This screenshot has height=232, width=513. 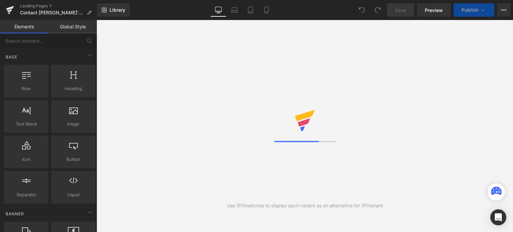 I want to click on span: Preview, so click(x=434, y=10).